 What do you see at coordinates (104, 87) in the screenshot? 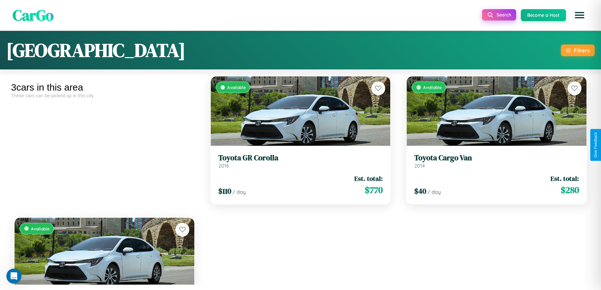
I see `div: 3 cars in this area` at bounding box center [104, 87].